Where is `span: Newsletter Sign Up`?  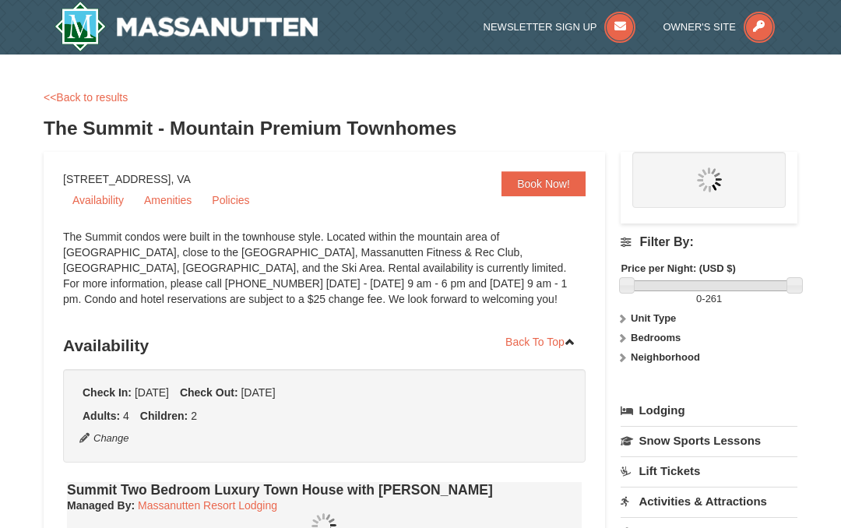
span: Newsletter Sign Up is located at coordinates (540, 26).